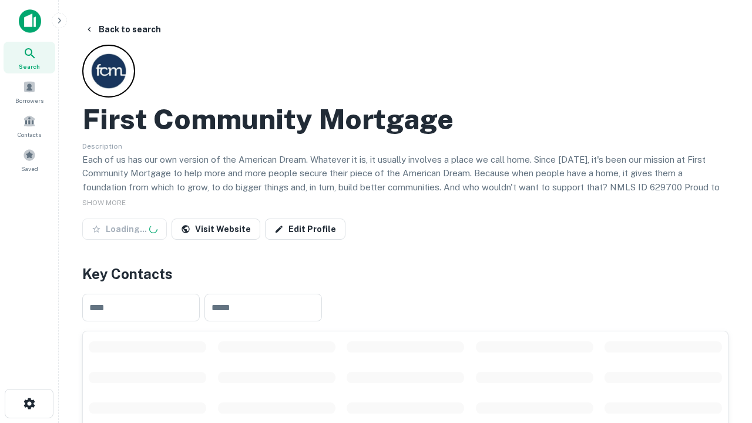 The height and width of the screenshot is (423, 752). I want to click on h4: Key Contacts, so click(406, 274).